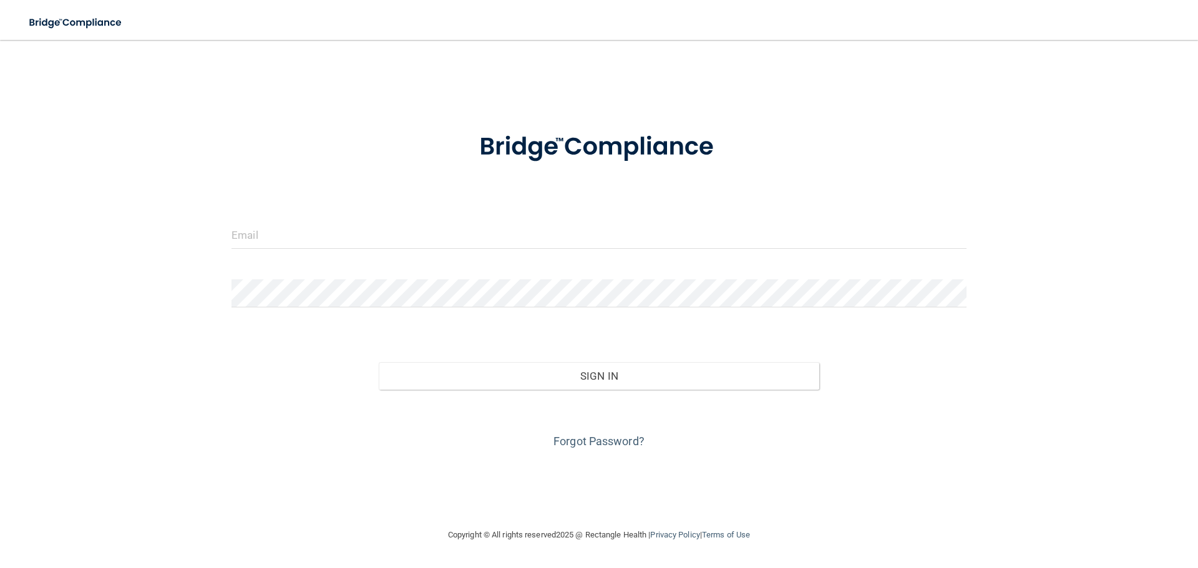 This screenshot has width=1198, height=568. Describe the element at coordinates (599, 235) in the screenshot. I see `input: Email` at that location.